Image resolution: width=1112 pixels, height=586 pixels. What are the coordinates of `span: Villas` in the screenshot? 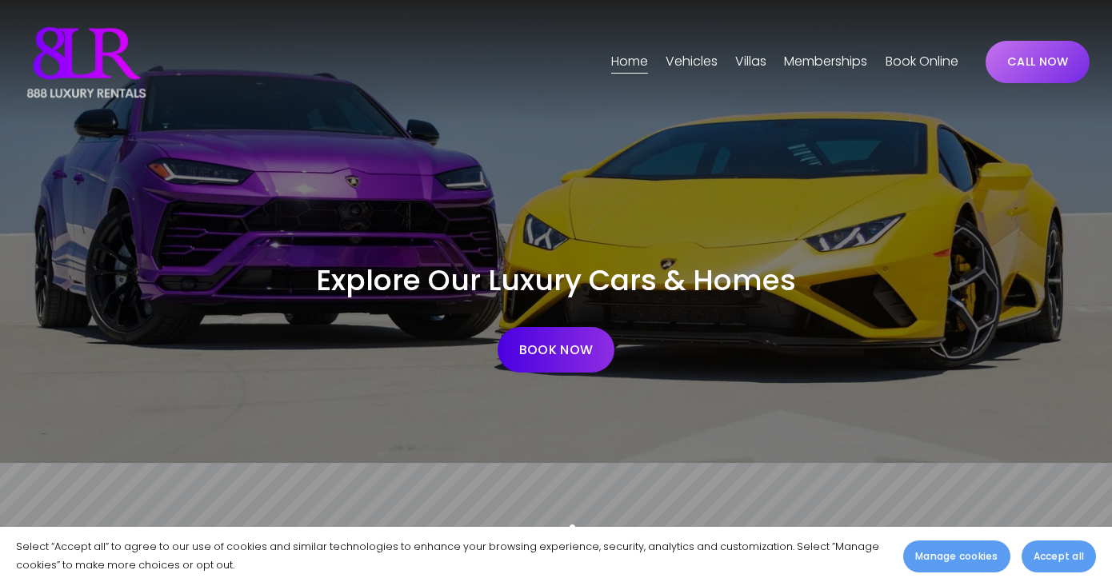 It's located at (750, 62).